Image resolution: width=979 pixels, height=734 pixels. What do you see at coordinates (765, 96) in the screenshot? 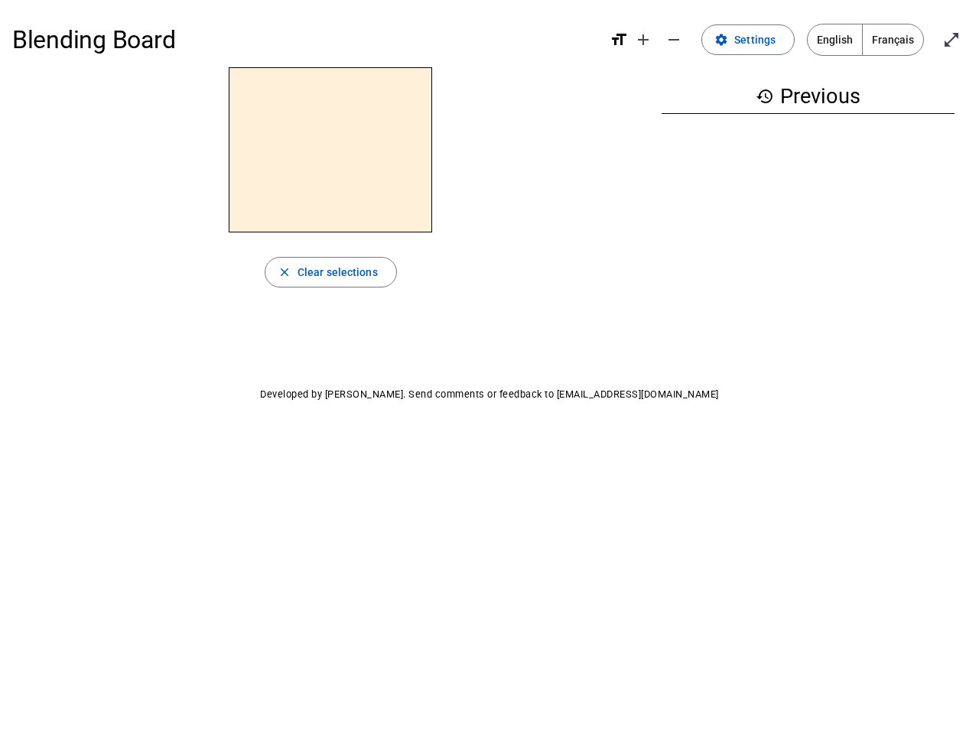
I see `mat-icon: history` at bounding box center [765, 96].